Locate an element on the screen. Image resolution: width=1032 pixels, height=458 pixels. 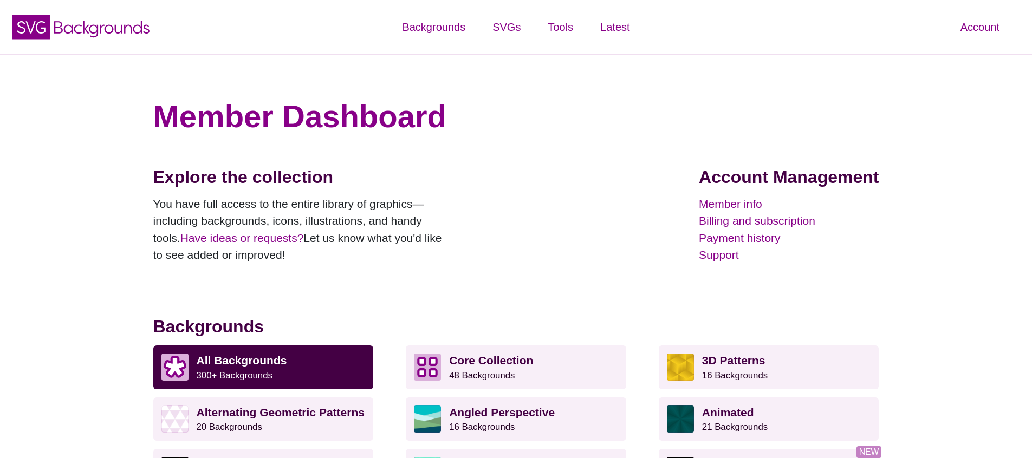
h2: Backgrounds is located at coordinates (516, 327).